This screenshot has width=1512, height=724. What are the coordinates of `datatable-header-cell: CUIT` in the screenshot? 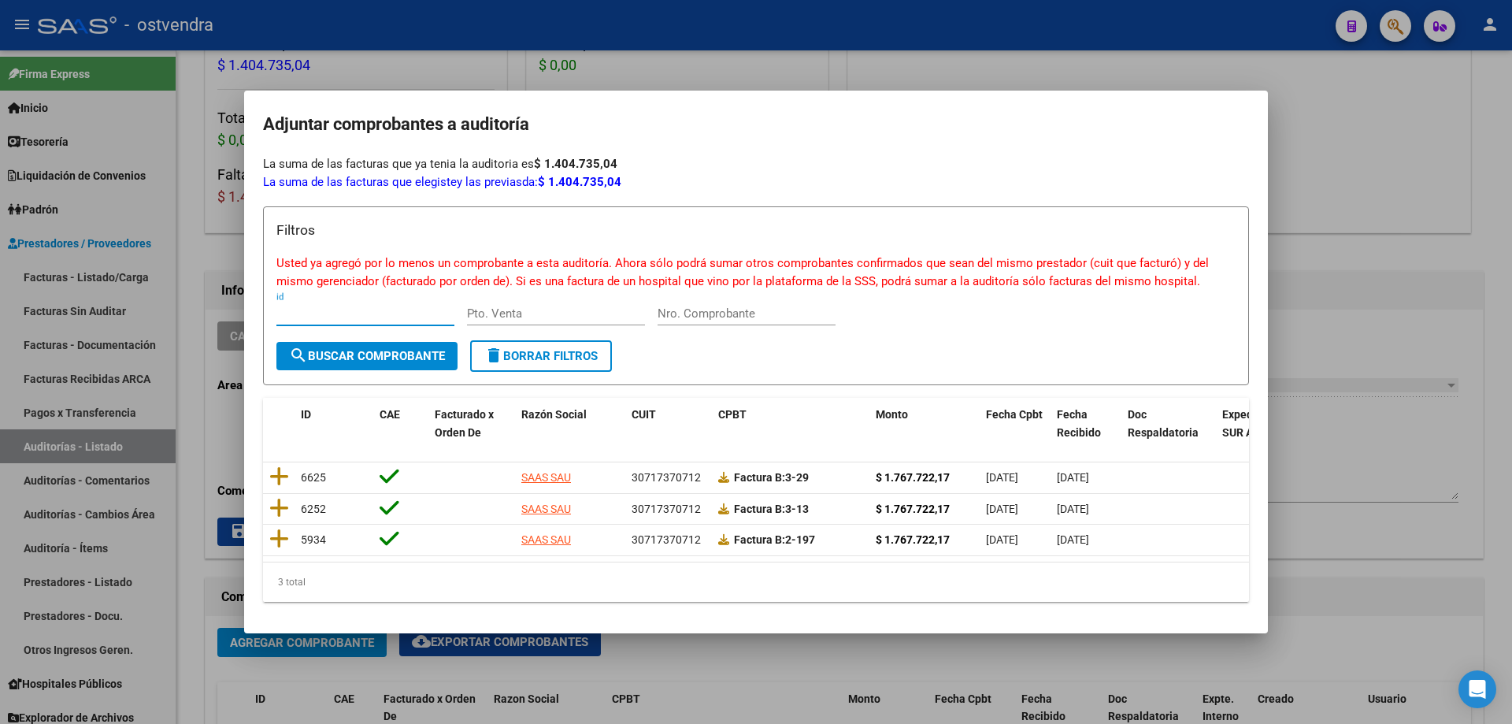 It's located at (669, 424).